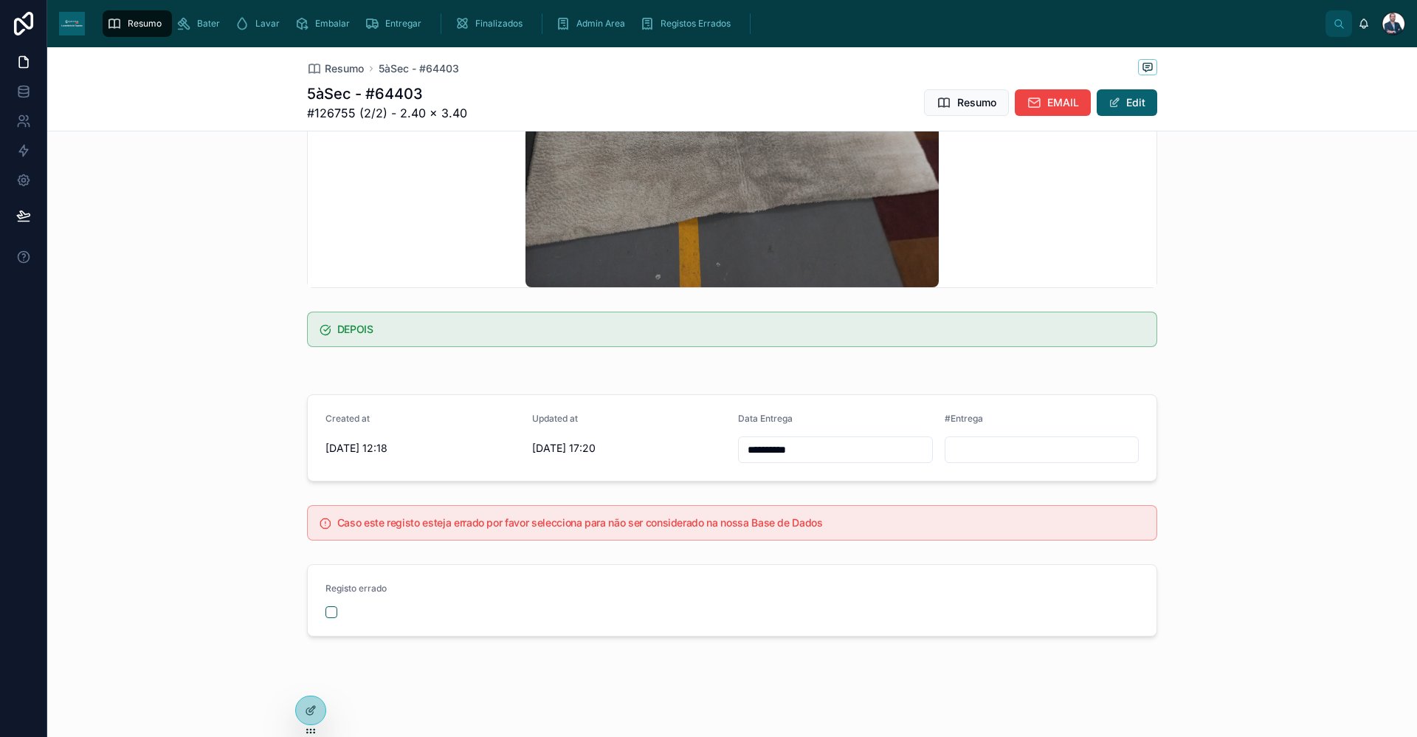  What do you see at coordinates (695, 24) in the screenshot?
I see `span: Registos Errados` at bounding box center [695, 24].